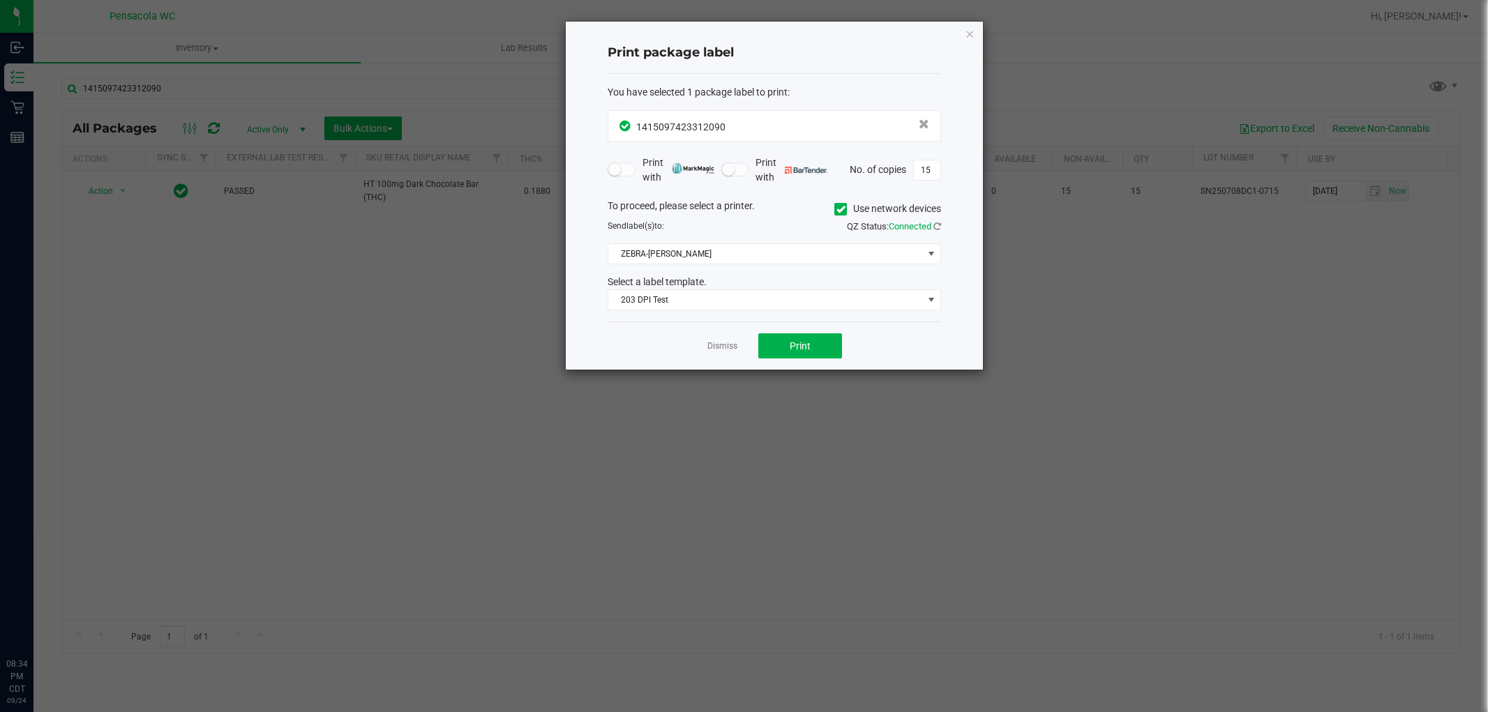 Image resolution: width=1488 pixels, height=712 pixels. What do you see at coordinates (693, 168) in the screenshot?
I see `img: mark_magic_cybra.png` at bounding box center [693, 168].